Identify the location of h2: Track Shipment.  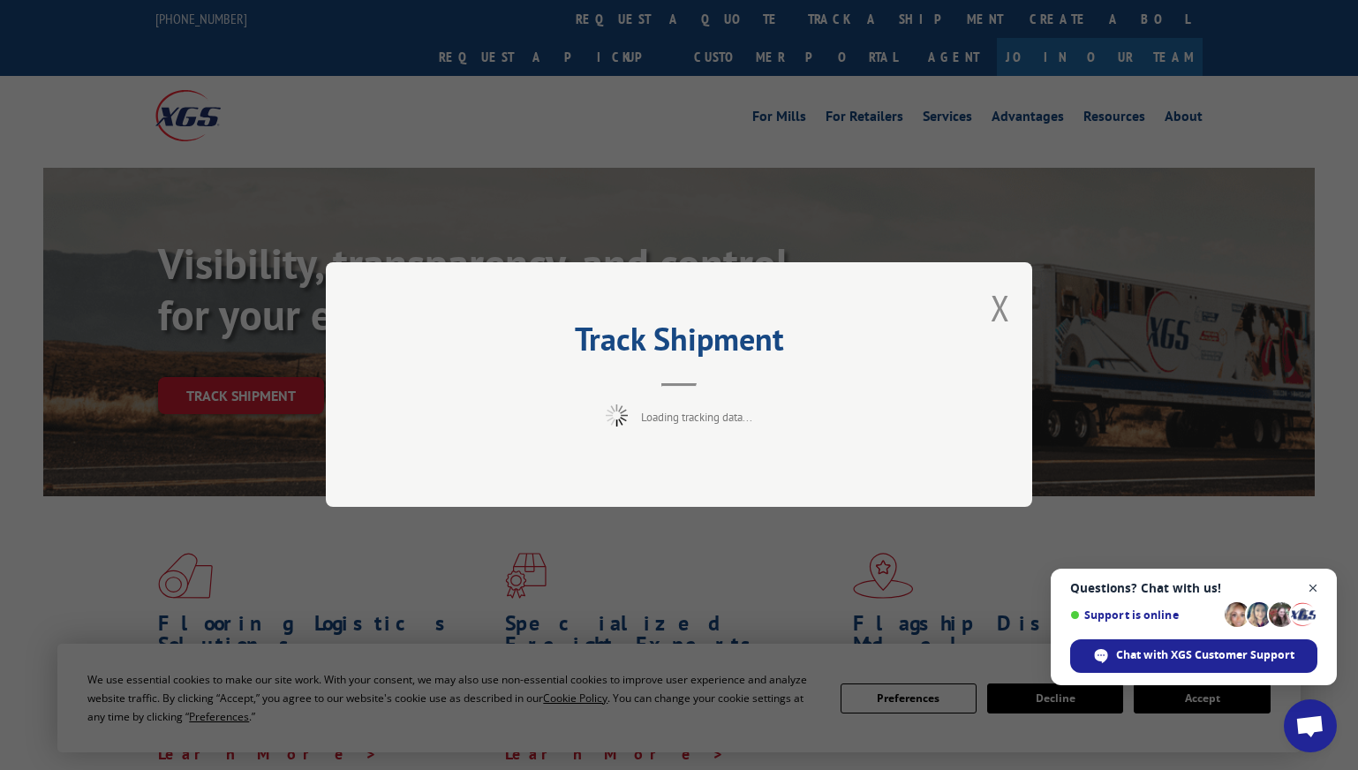
(679, 343).